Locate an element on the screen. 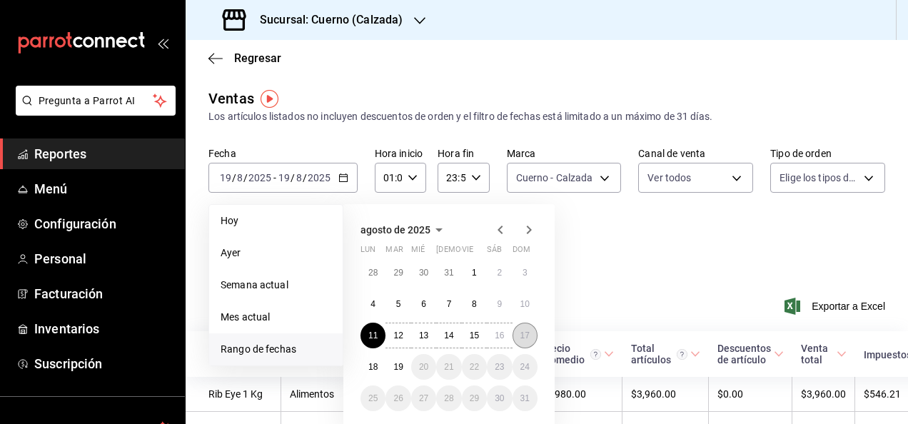  span: Cuerno - Calzada is located at coordinates (555, 178).